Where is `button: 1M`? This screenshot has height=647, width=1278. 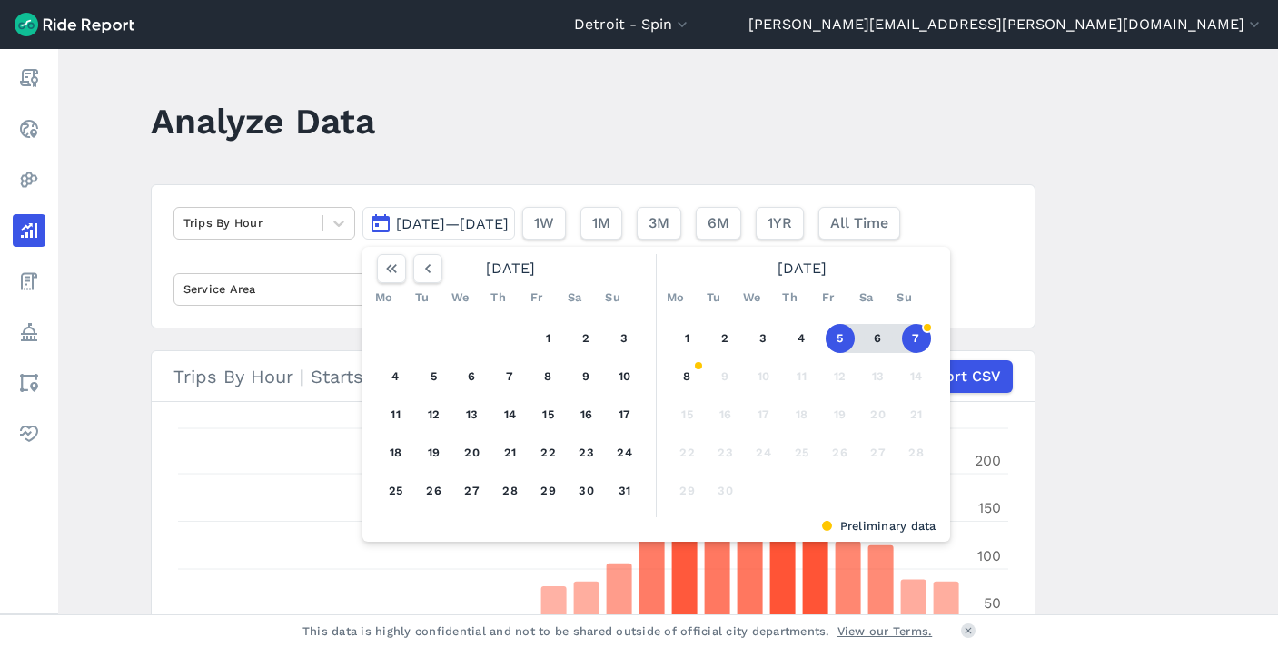
button: 1M is located at coordinates (601, 223).